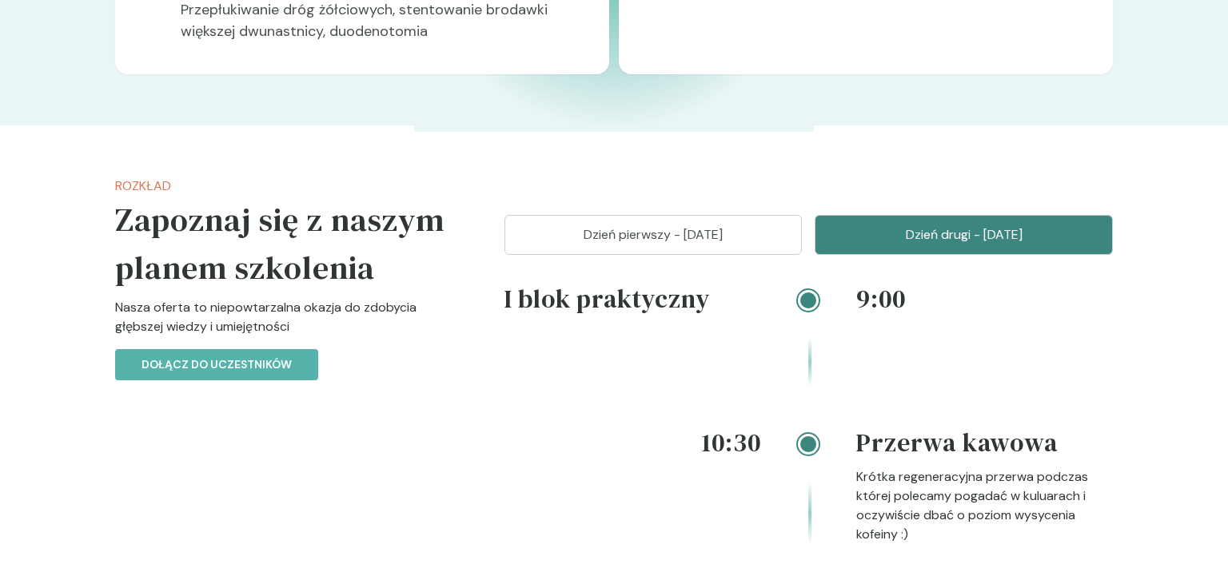 The height and width of the screenshot is (564, 1228). I want to click on h4: 9:00, so click(984, 299).